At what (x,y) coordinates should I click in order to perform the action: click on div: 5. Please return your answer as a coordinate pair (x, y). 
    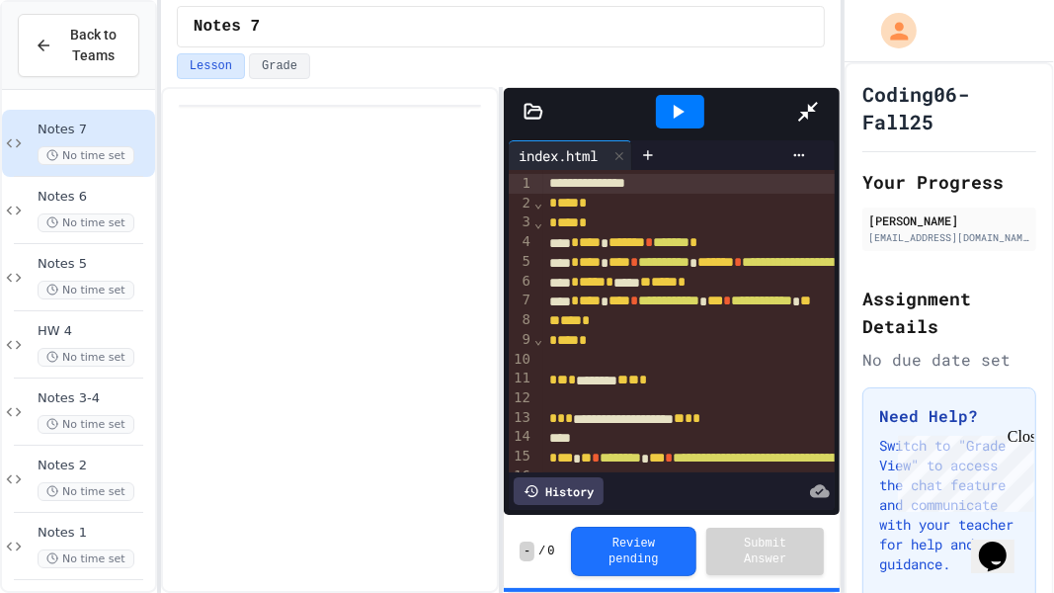
    Looking at the image, I should click on (521, 262).